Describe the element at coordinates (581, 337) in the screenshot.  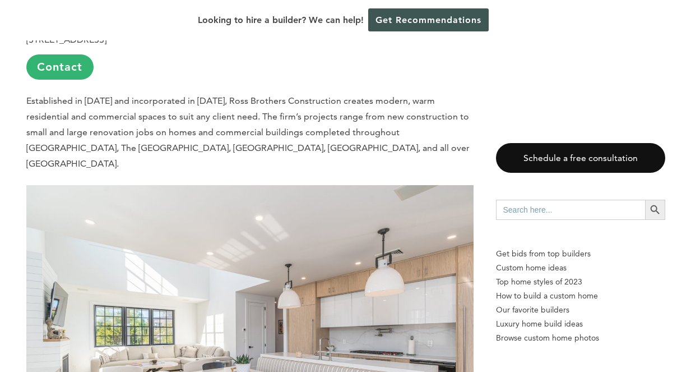
I see `p: Browse custom home photos` at that location.